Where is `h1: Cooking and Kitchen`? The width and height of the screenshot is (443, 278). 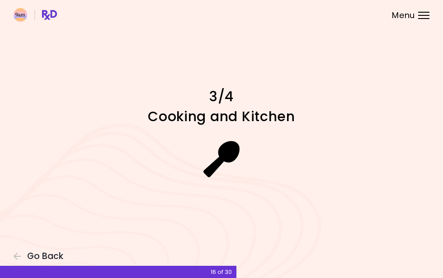 h1: Cooking and Kitchen is located at coordinates (221, 116).